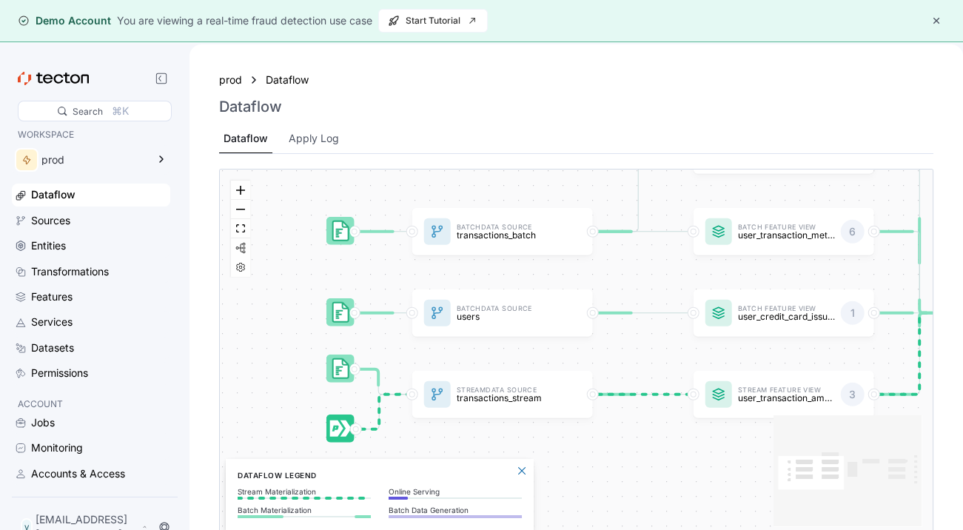  I want to click on p: user_transaction_metrics, so click(786, 235).